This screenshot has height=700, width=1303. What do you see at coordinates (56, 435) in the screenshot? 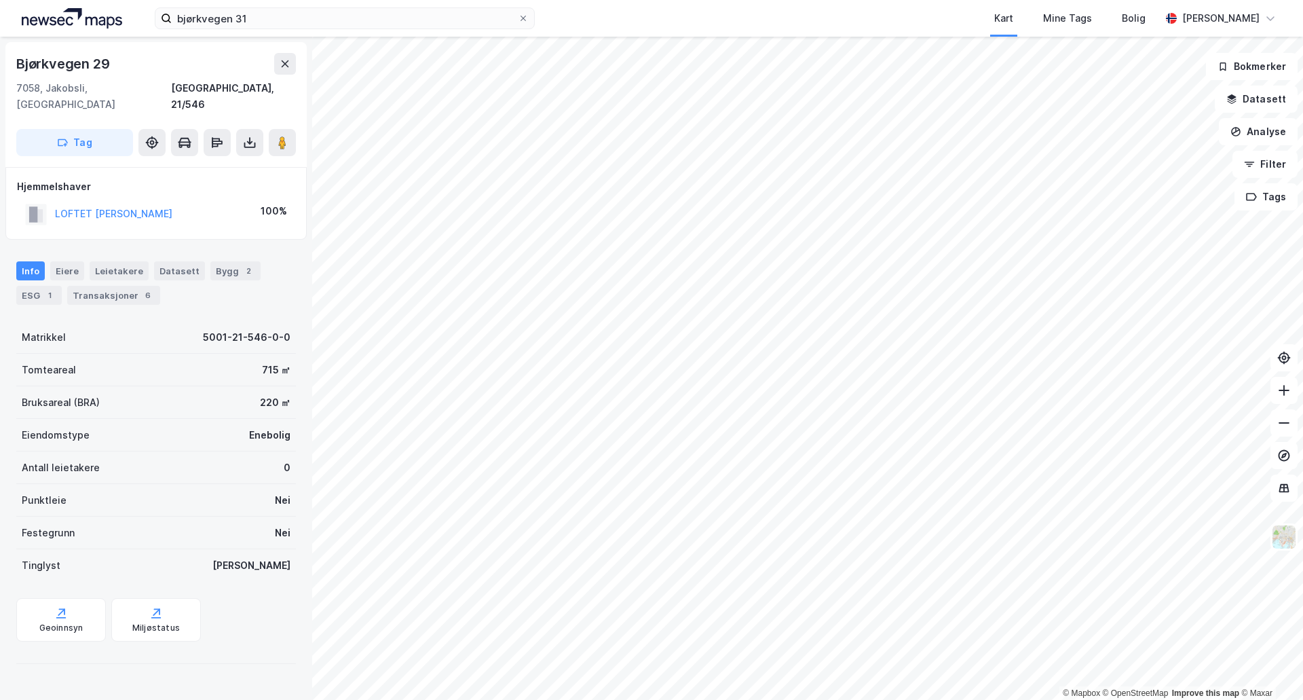
I see `div: Eiendomstype` at bounding box center [56, 435].